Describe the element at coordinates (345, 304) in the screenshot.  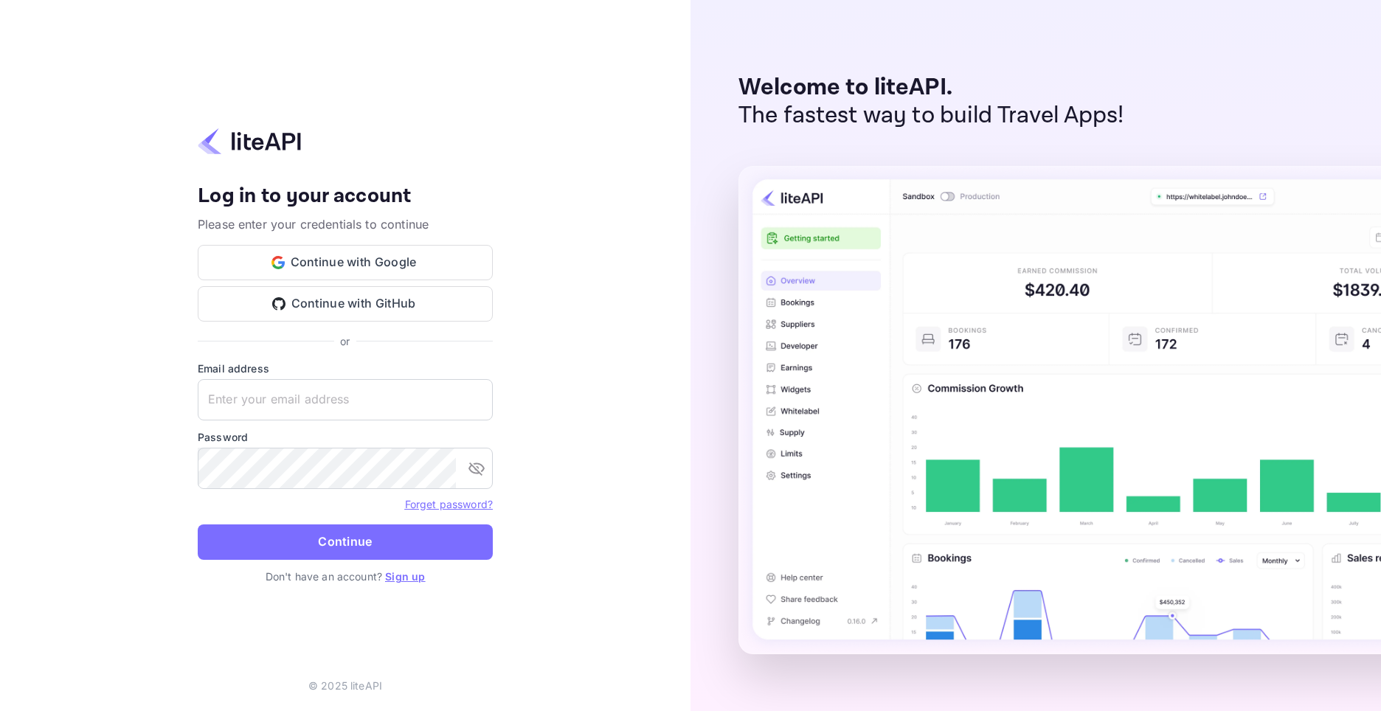
I see `button: Continue with GitHub` at that location.